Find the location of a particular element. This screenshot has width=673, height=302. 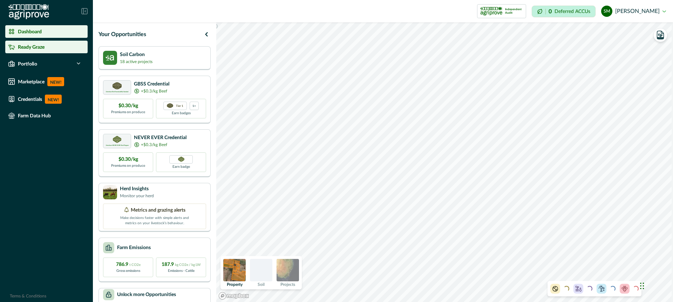

p: 0 is located at coordinates (550, 12).